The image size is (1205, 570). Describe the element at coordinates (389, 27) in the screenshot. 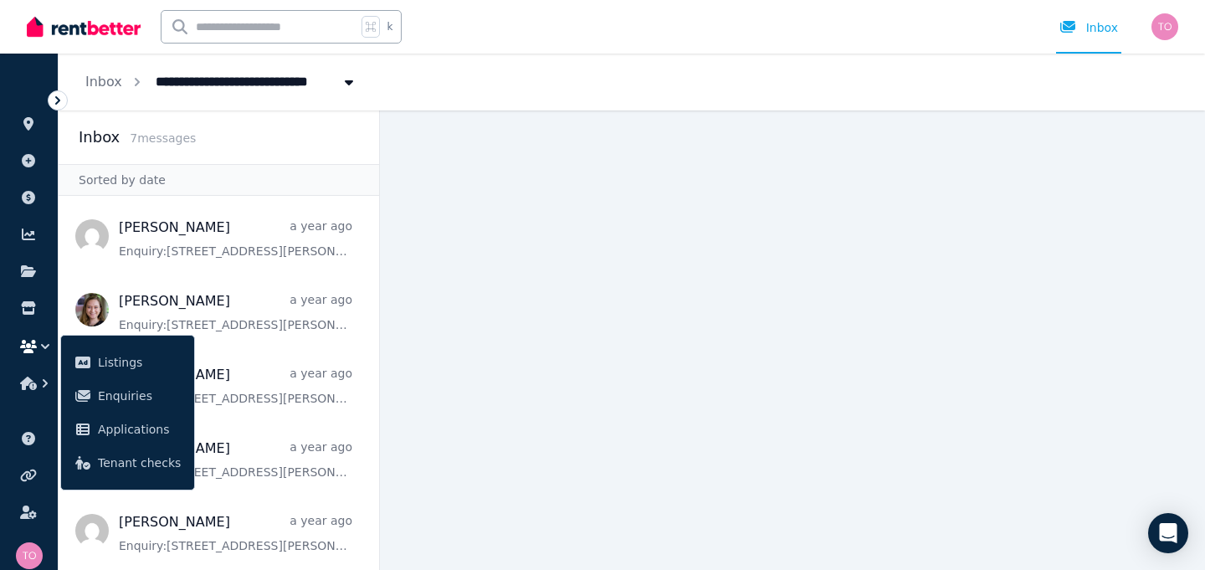

I see `span: k` at that location.